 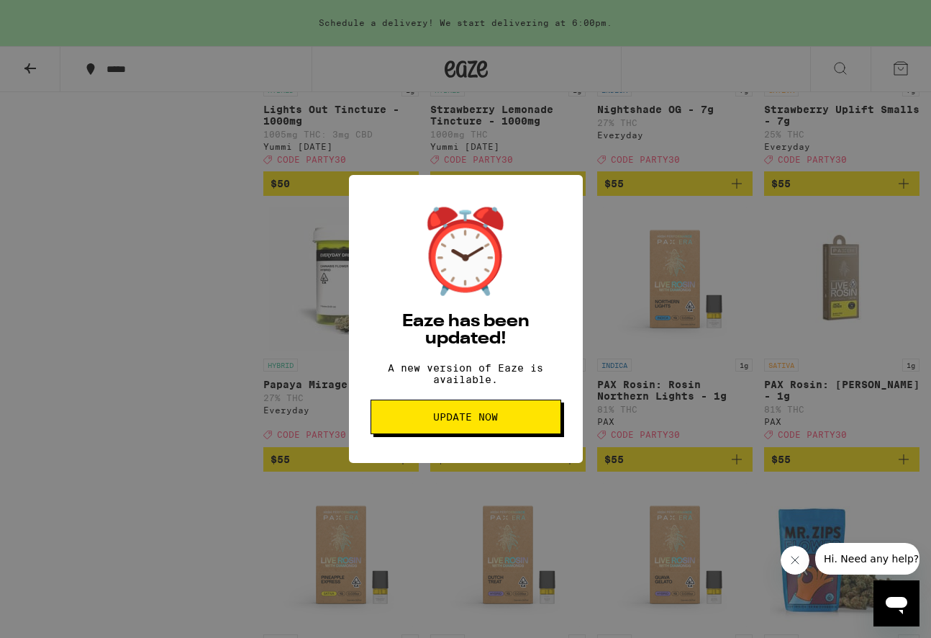 What do you see at coordinates (466, 330) in the screenshot?
I see `h2: Eaze has been updated!` at bounding box center [466, 330].